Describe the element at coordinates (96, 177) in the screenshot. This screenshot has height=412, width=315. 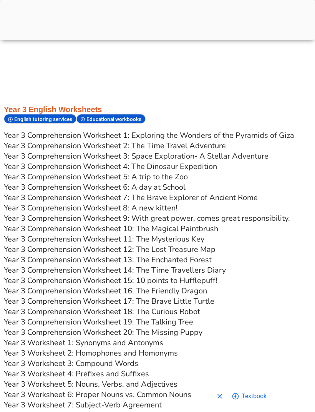
I see `a: Year 3 Comprehension Worksheet 5: A trip to the Zoo` at that location.